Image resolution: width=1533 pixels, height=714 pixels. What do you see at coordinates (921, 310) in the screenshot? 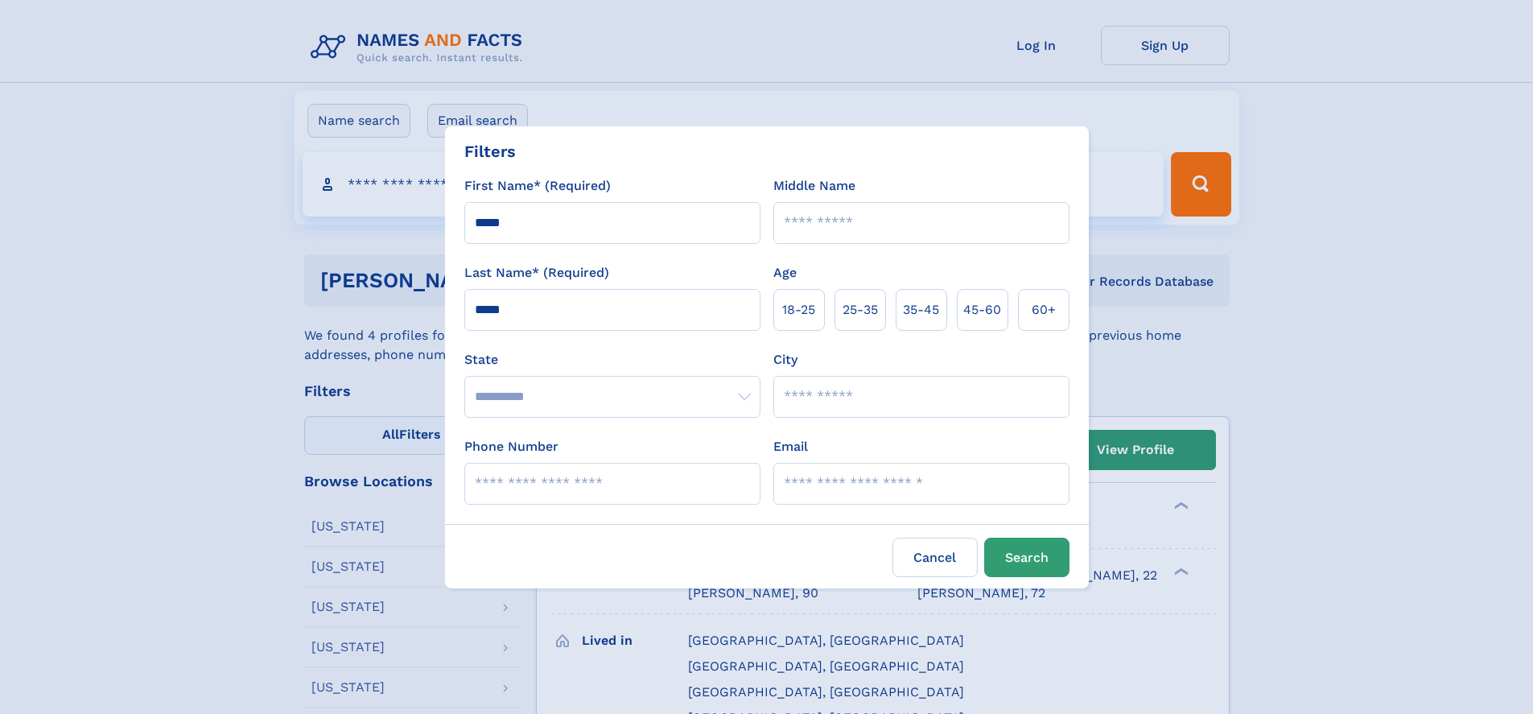
I see `span: 35‑45` at bounding box center [921, 310].